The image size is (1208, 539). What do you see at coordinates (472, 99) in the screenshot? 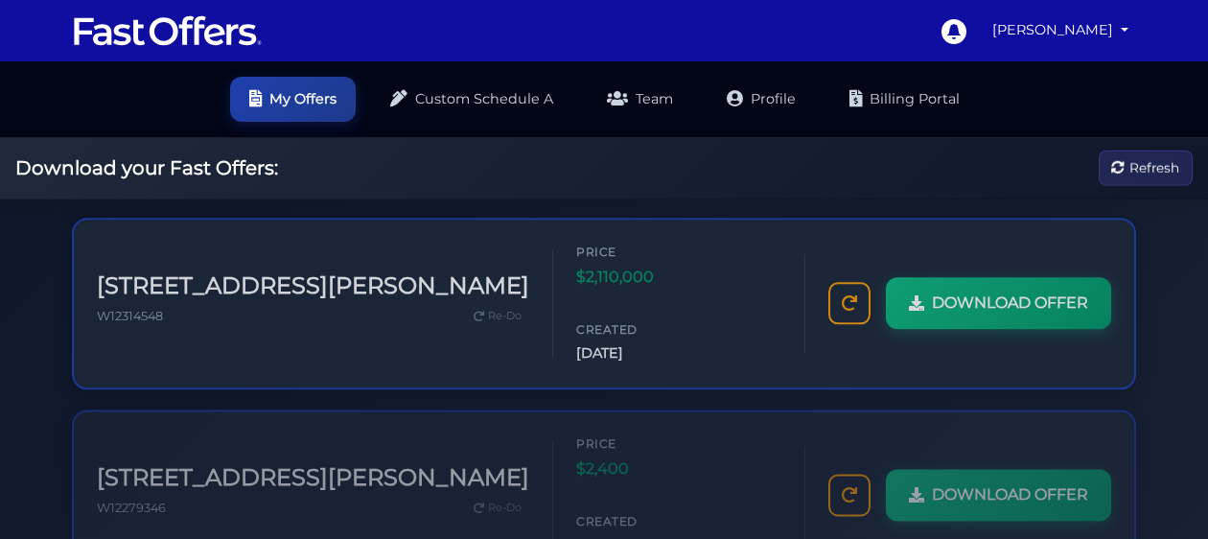
I see `a: Custom Schedule A` at bounding box center [472, 99].